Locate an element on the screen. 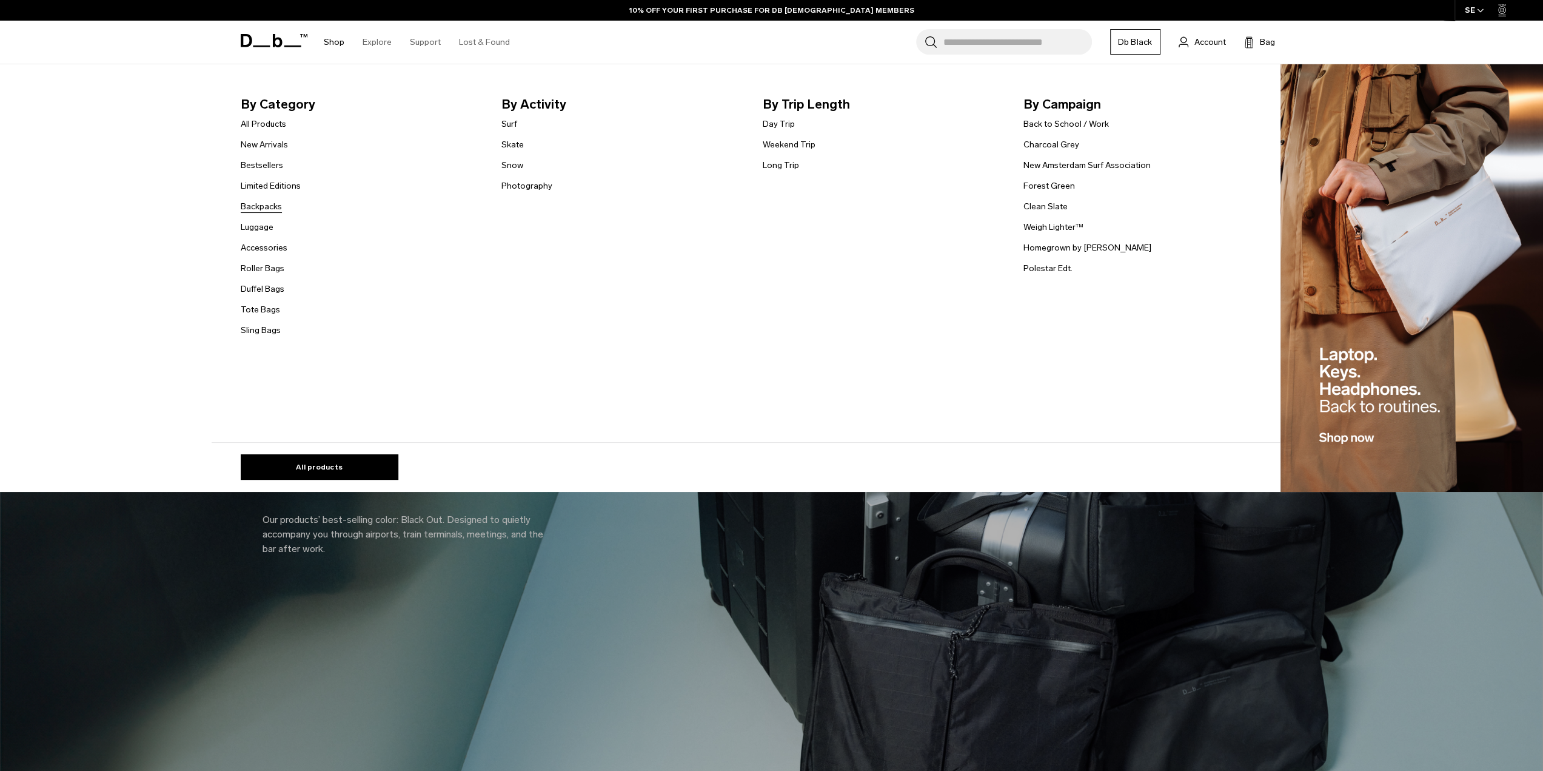 Image resolution: width=1543 pixels, height=771 pixels. button: Bag is located at coordinates (1260, 42).